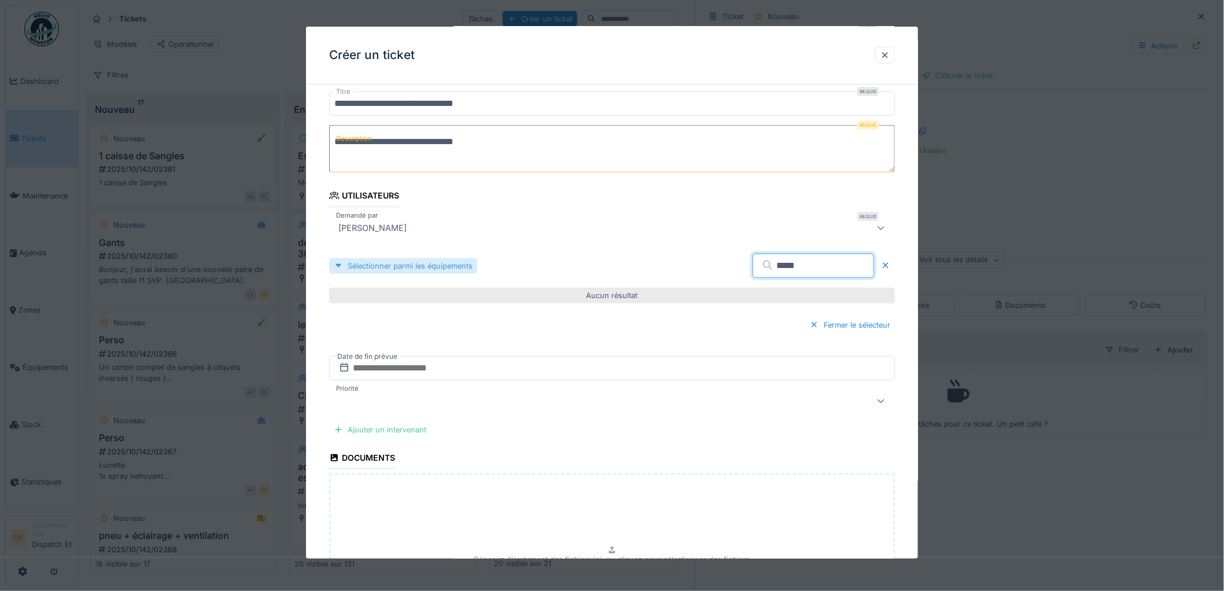  Describe the element at coordinates (367, 356) in the screenshot. I see `label: Date de fin prévue` at that location.